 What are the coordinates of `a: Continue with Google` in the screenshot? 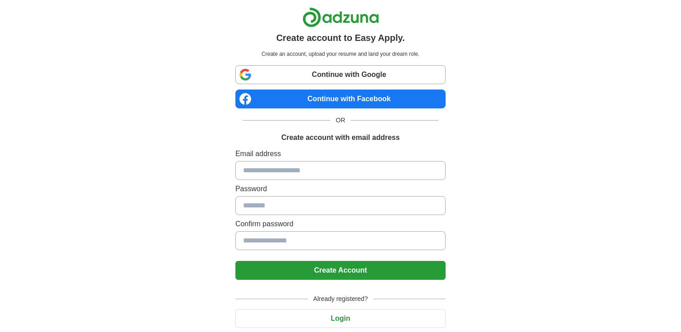 It's located at (340, 75).